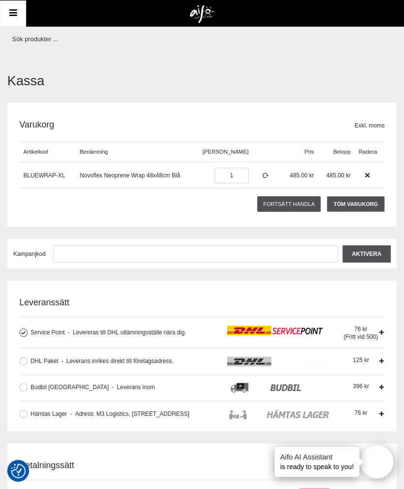 The height and width of the screenshot is (489, 404). What do you see at coordinates (130, 175) in the screenshot?
I see `a: Novoflex Neoprene Wrap 48x48cm Blå` at bounding box center [130, 175].